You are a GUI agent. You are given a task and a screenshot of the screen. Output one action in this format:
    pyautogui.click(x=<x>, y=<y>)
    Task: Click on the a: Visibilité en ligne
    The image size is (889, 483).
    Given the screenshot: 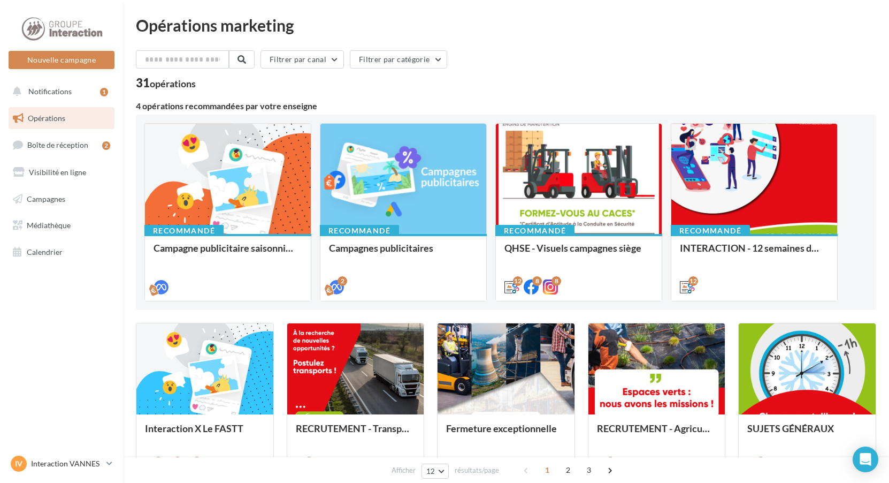 What is the action you would take?
    pyautogui.click(x=62, y=172)
    